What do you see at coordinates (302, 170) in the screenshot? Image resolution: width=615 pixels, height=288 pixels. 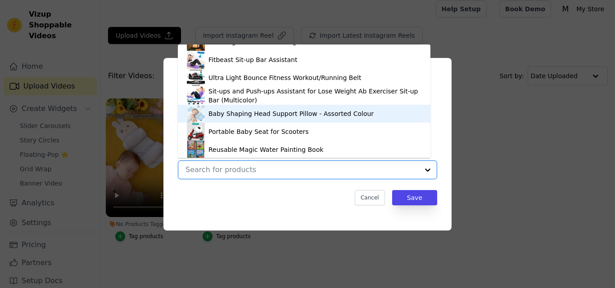 I see `input: Search for products` at bounding box center [302, 170].